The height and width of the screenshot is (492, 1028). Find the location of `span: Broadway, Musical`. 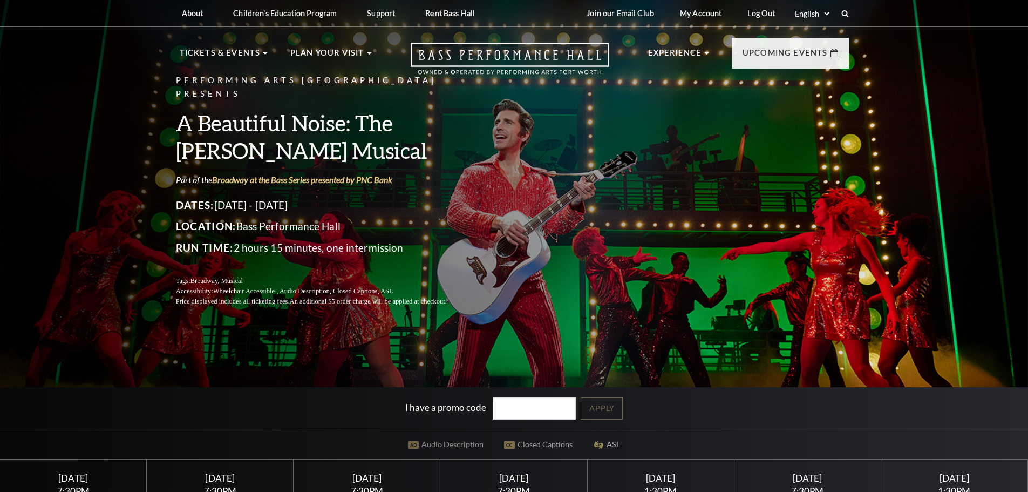

span: Broadway, Musical is located at coordinates (220, 281).